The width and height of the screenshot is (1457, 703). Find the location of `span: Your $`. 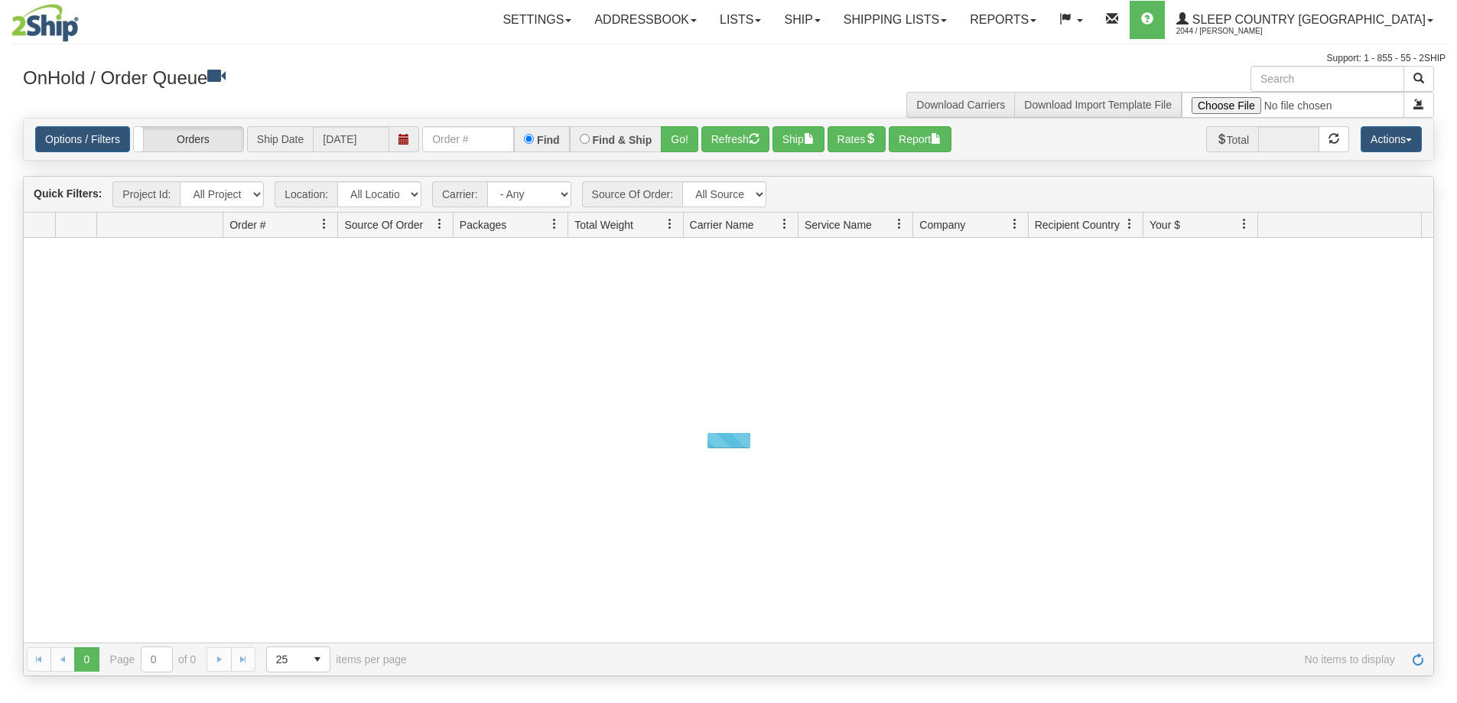

span: Your $ is located at coordinates (1165, 225).